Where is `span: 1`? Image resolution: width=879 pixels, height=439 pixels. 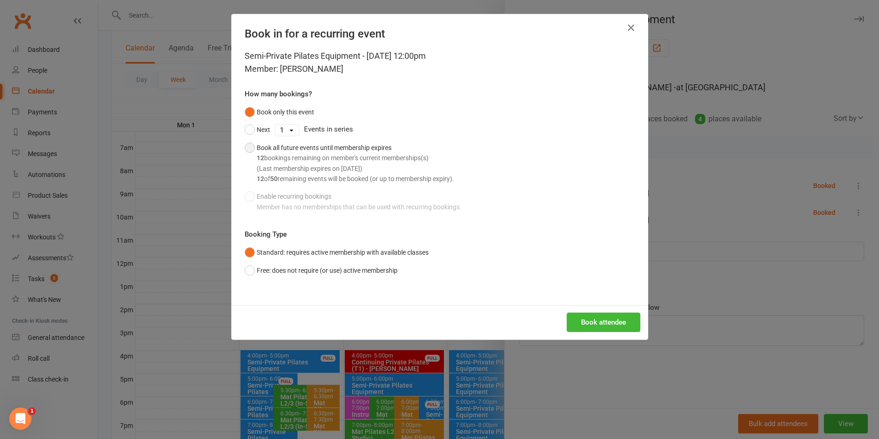
span: 1 is located at coordinates (32, 412).